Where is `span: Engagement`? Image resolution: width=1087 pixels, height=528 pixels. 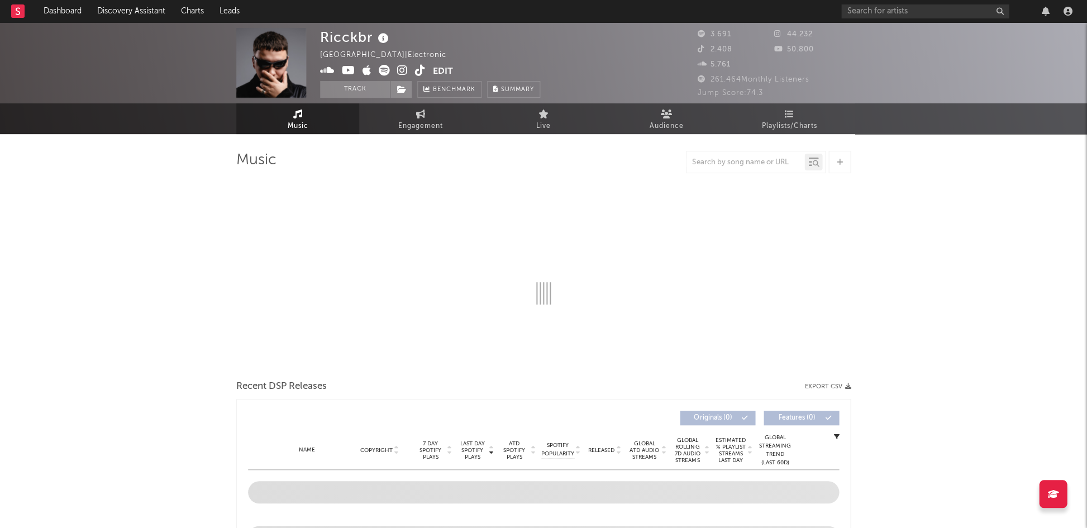 span: Engagement is located at coordinates (421, 126).